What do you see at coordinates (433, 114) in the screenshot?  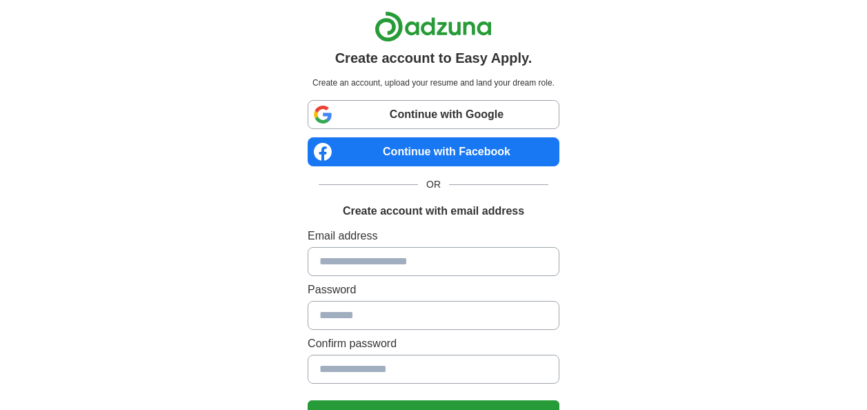 I see `a: Continue with Google` at bounding box center [433, 114].